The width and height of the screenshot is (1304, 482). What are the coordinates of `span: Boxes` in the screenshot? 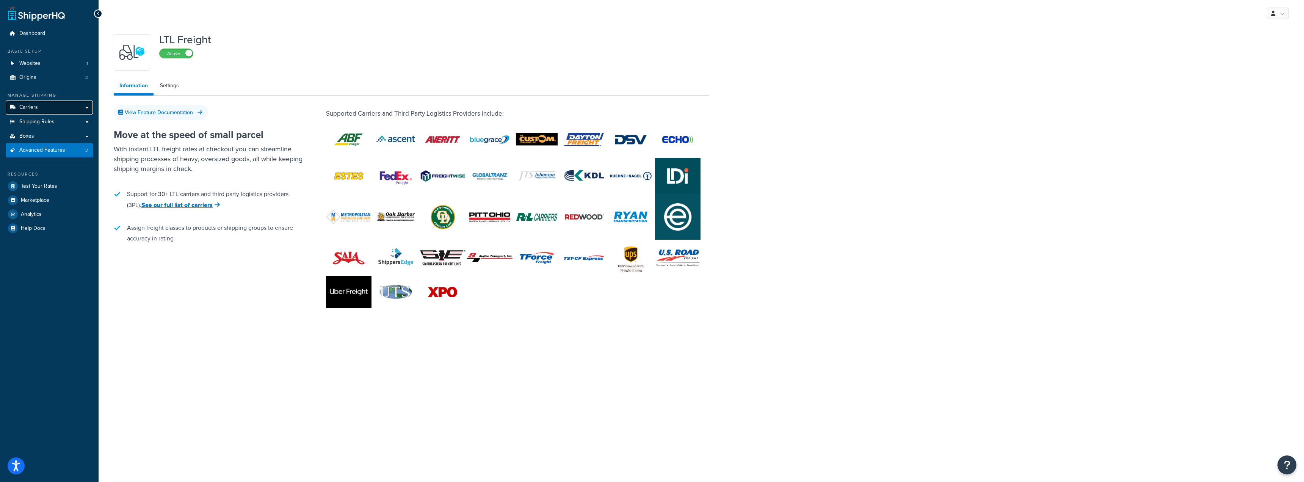 It's located at (27, 136).